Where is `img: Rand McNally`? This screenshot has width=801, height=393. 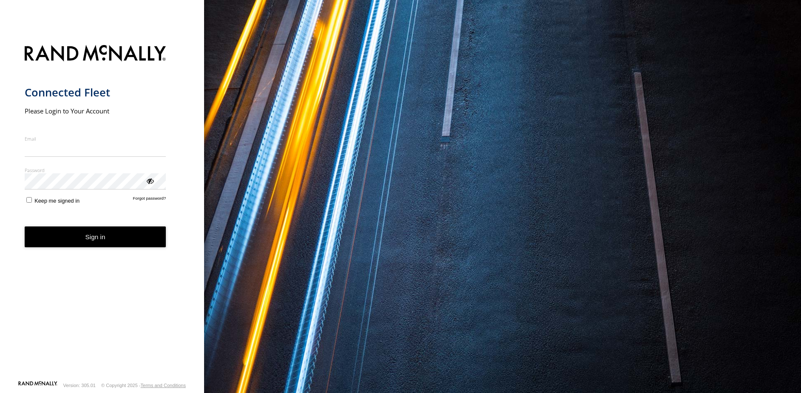
img: Rand McNally is located at coordinates (95, 54).